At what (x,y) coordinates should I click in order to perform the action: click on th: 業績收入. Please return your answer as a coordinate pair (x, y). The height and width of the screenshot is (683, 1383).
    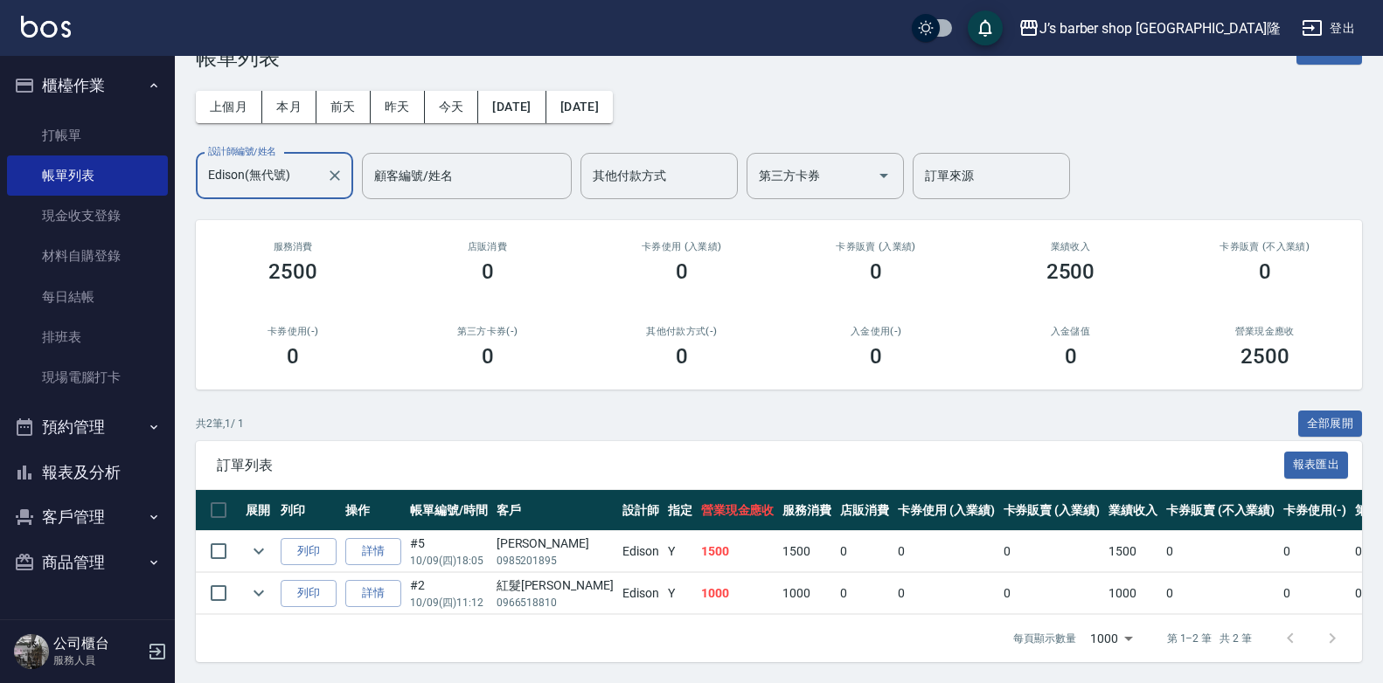
    Looking at the image, I should click on (1133, 510).